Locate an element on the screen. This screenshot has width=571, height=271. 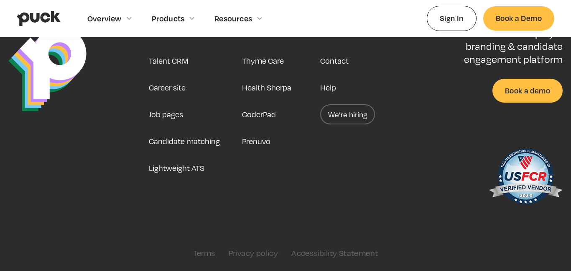
a: Book a Demo is located at coordinates (519, 18).